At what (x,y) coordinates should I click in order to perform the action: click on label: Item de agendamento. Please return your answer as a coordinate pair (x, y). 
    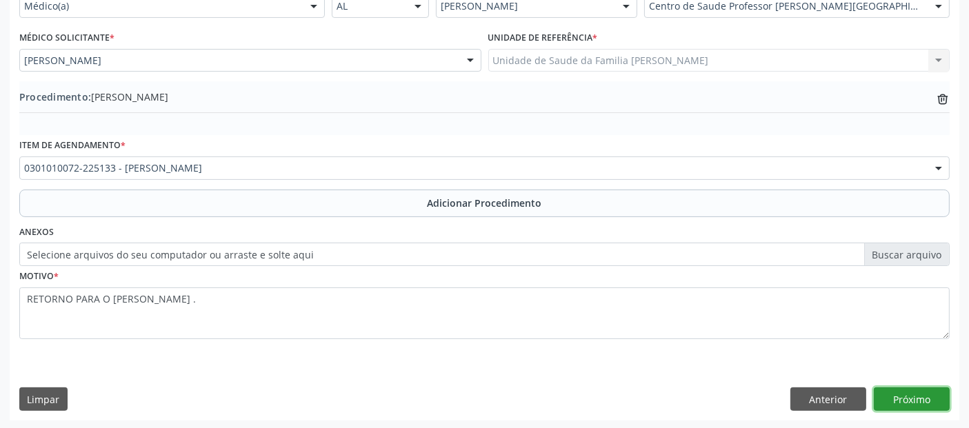
    Looking at the image, I should click on (72, 146).